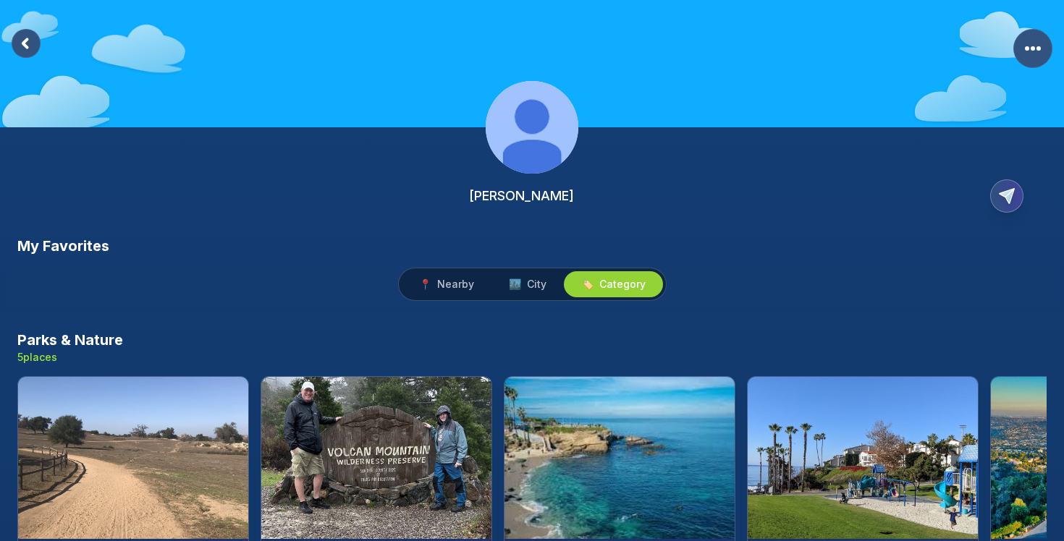  What do you see at coordinates (528, 284) in the screenshot?
I see `button: 🏙️City` at bounding box center [528, 284].